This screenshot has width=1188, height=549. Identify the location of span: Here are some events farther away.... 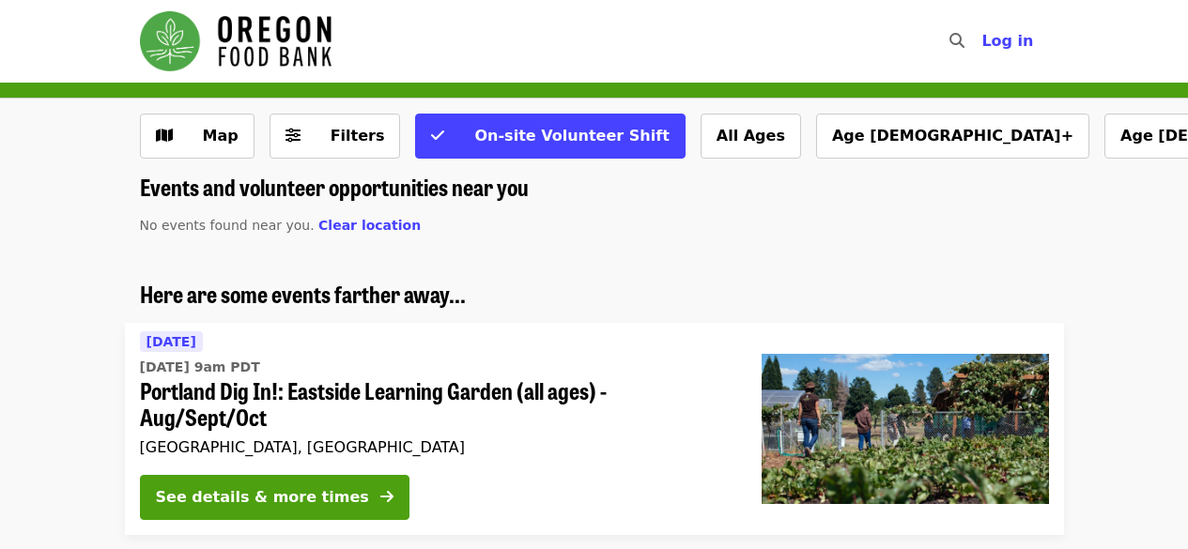
(302, 293).